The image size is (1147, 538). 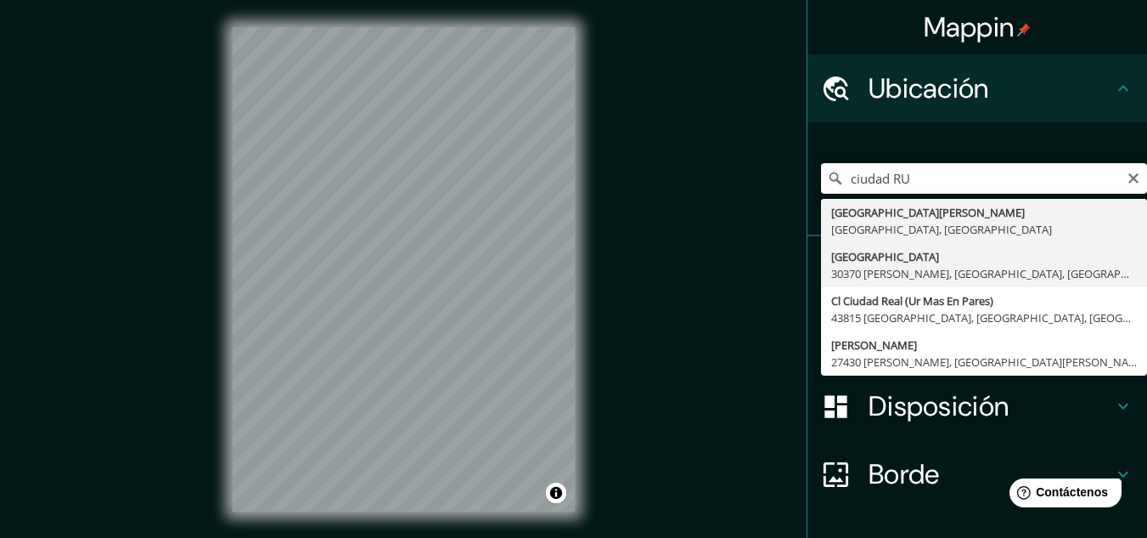 What do you see at coordinates (403, 269) in the screenshot?
I see `canvas: Mapa` at bounding box center [403, 269].